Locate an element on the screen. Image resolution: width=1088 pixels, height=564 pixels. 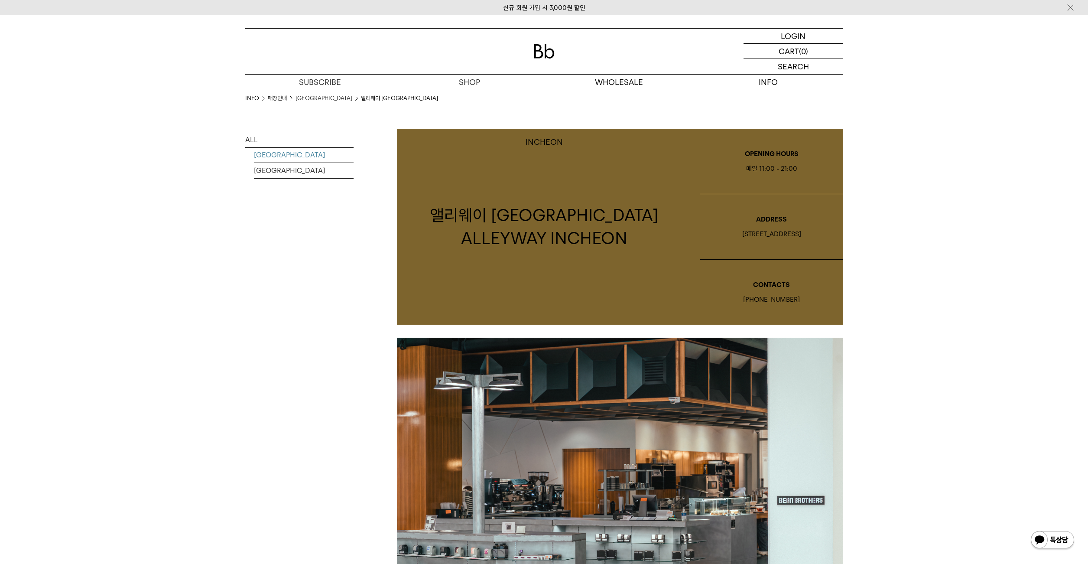
p: ADDRESS is located at coordinates (771, 219).